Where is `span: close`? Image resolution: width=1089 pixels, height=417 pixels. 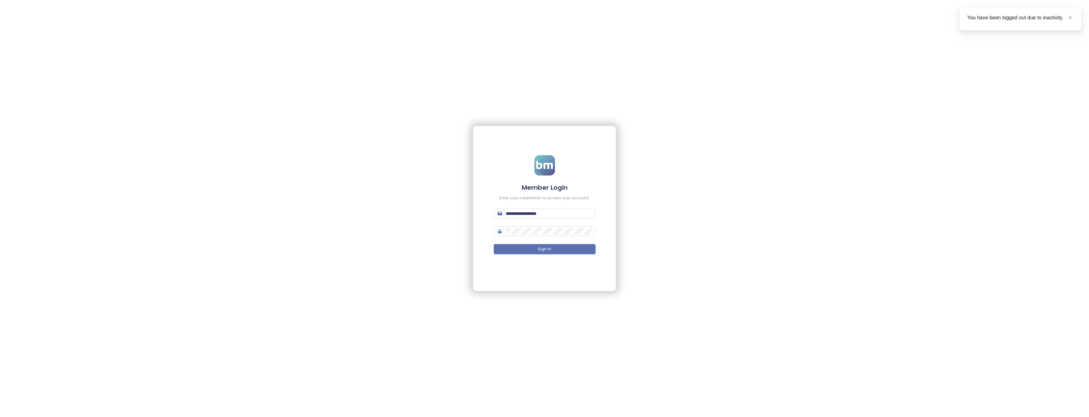
span: close is located at coordinates (1070, 17).